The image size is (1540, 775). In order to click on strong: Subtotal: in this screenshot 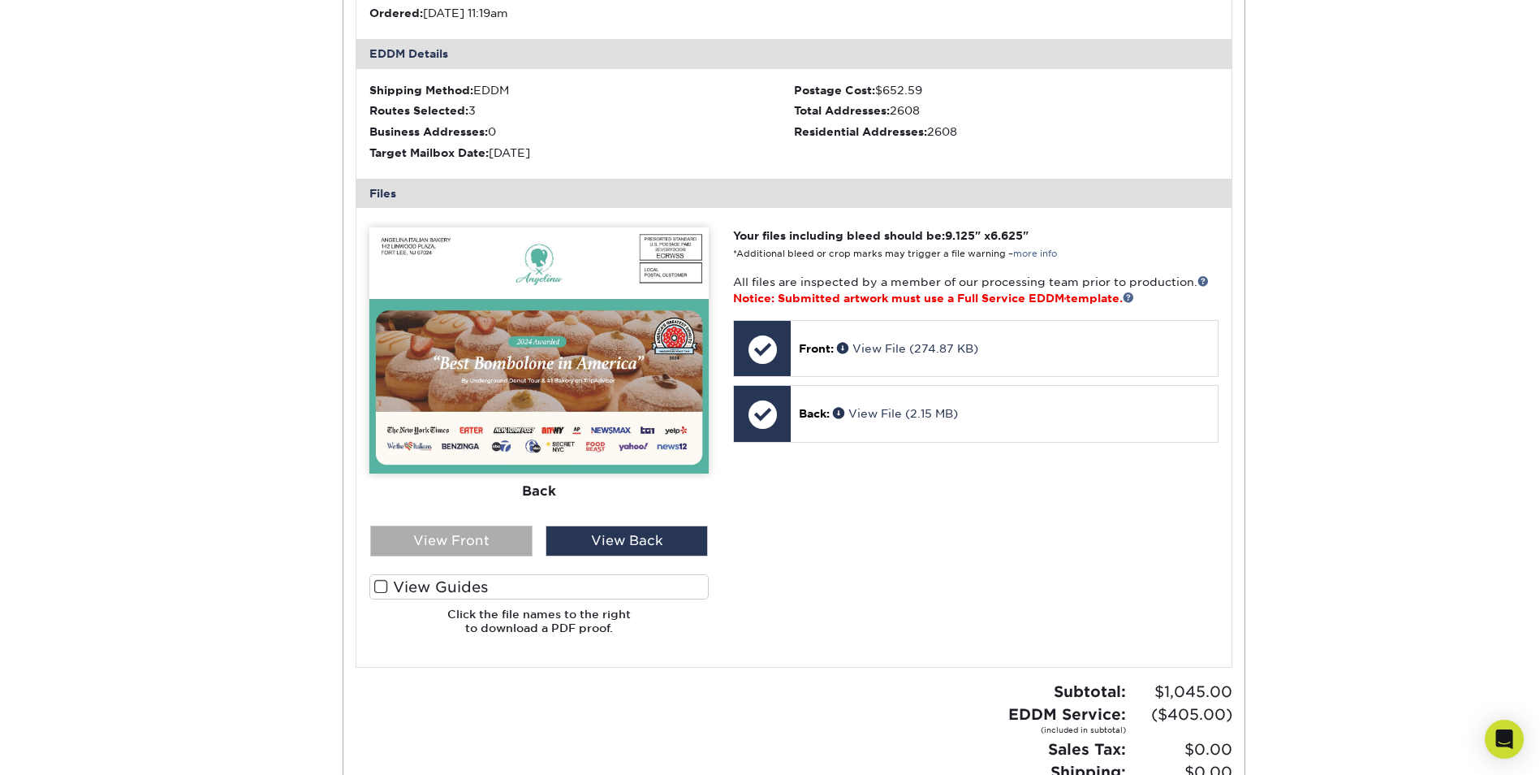, I will do `click(1090, 691)`.